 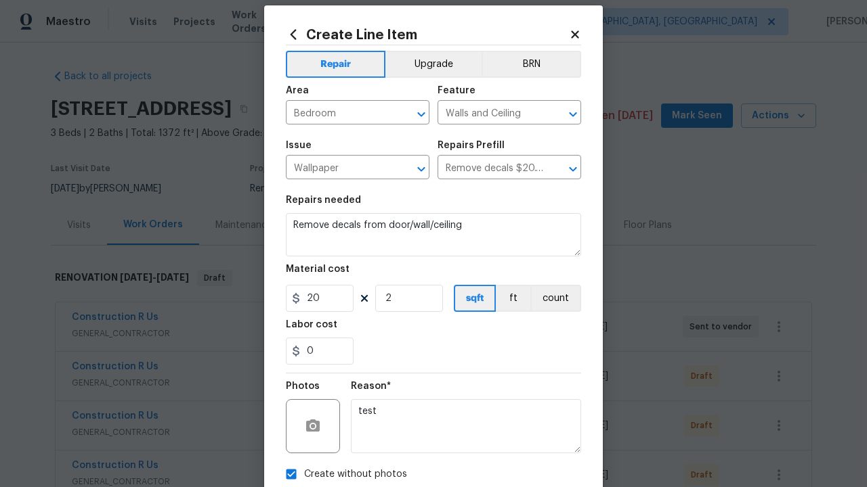 What do you see at coordinates (513, 299) in the screenshot?
I see `button: ft` at bounding box center [513, 299].